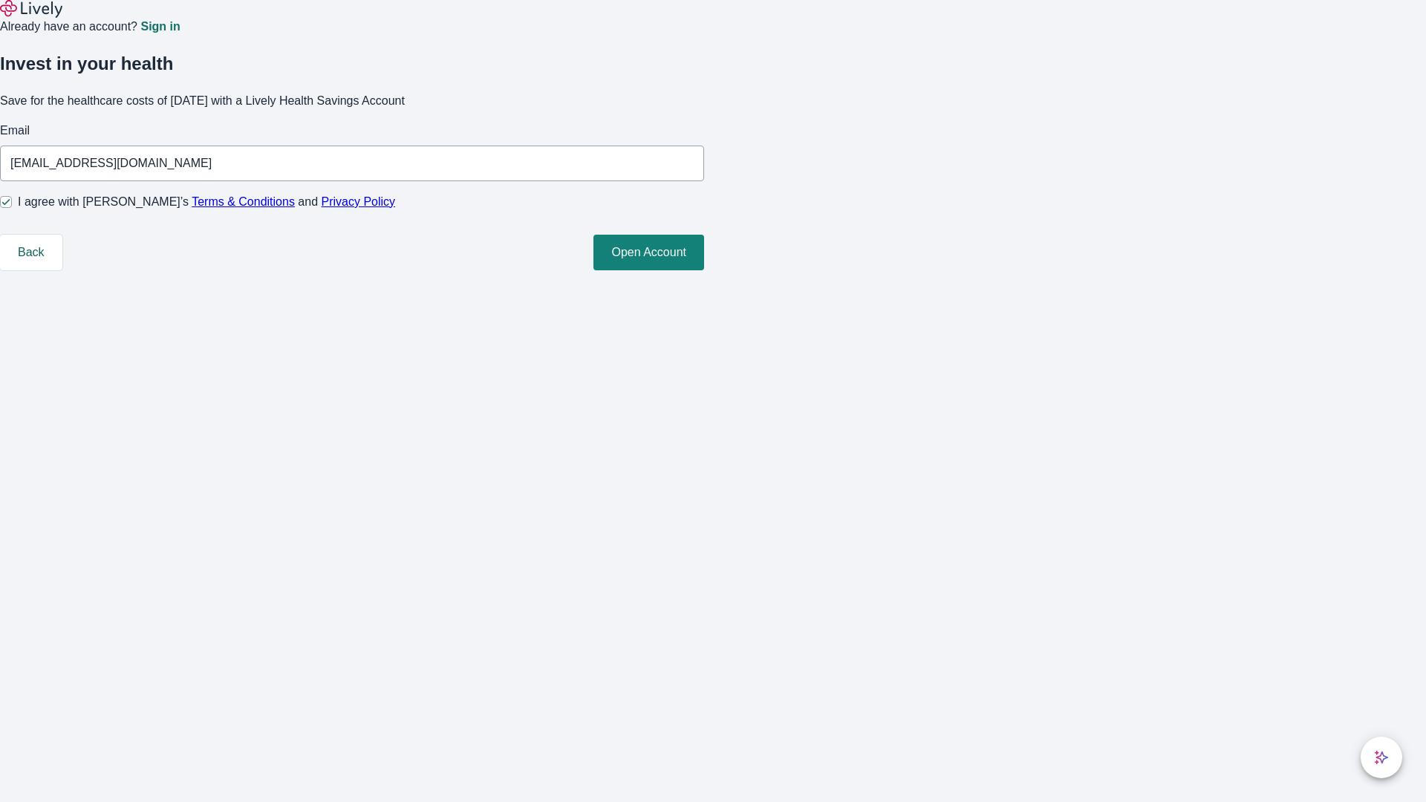  What do you see at coordinates (1381, 757) in the screenshot?
I see `svg: Lively AI Assistant` at bounding box center [1381, 757].